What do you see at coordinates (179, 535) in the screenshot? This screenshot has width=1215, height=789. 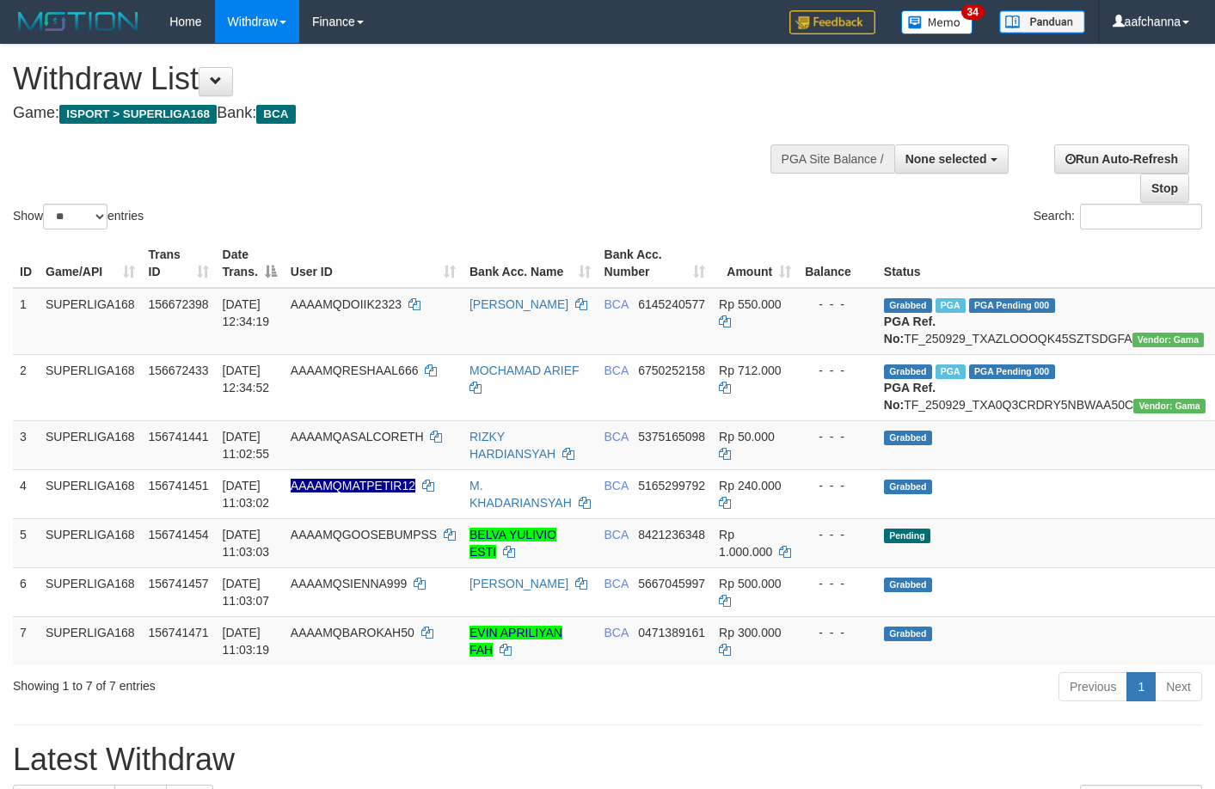 I see `span: 156741454` at bounding box center [179, 535].